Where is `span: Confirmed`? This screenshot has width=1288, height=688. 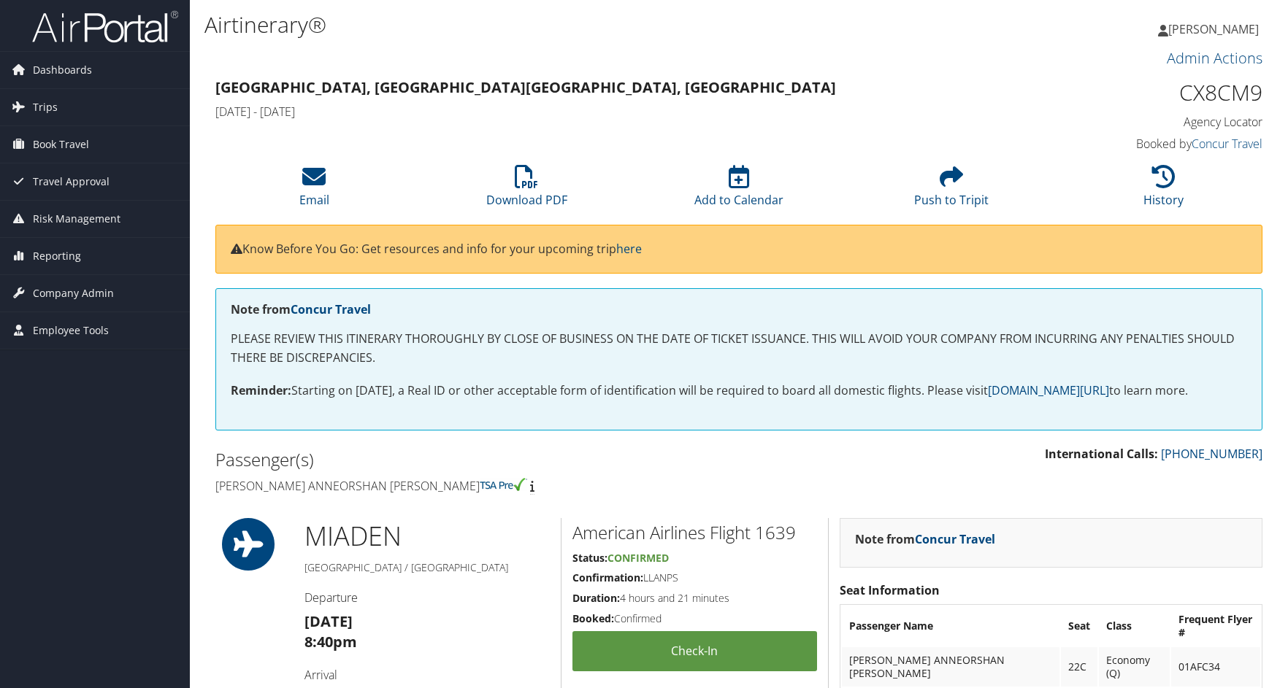 span: Confirmed is located at coordinates (638, 558).